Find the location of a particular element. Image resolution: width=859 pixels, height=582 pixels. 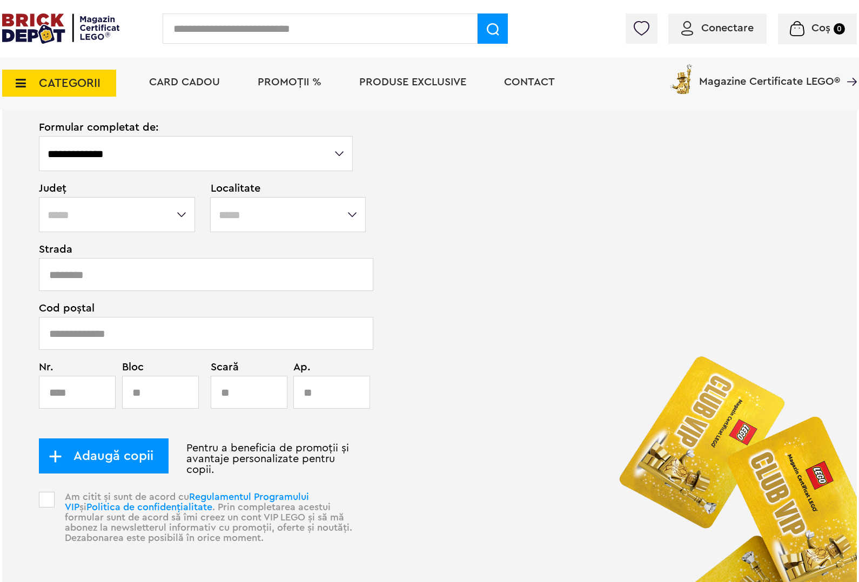

a: Politica de confidențialitate is located at coordinates (149, 507).